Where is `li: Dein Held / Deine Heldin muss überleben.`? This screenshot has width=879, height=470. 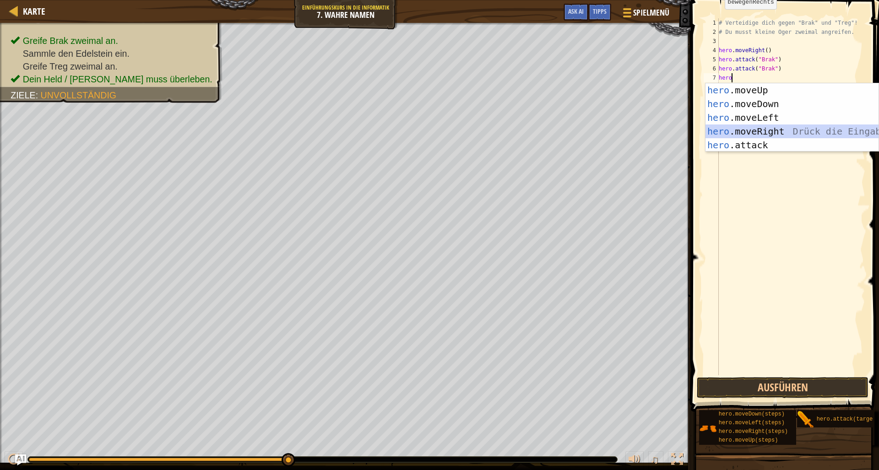
li: Dein Held / Deine Heldin muss überleben. is located at coordinates (111, 79).